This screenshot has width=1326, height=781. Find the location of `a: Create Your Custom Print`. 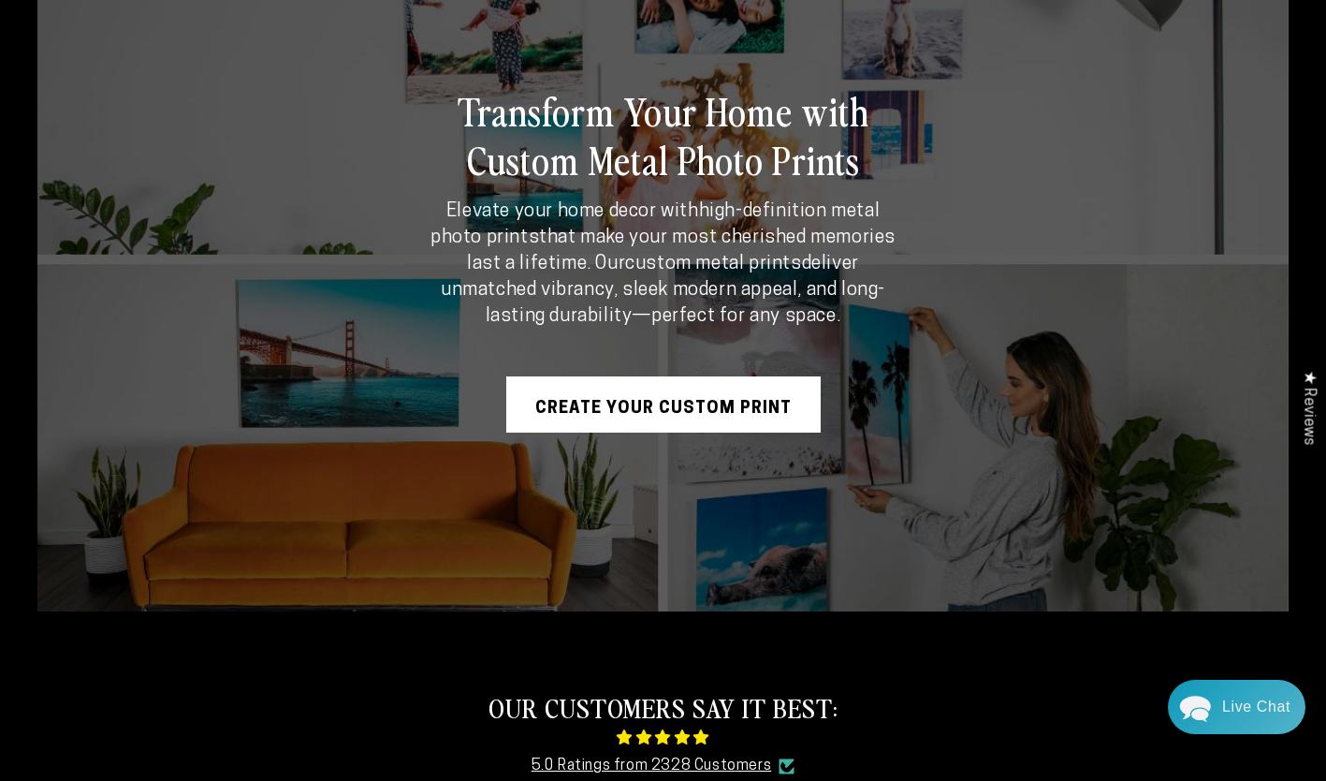

a: Create Your Custom Print is located at coordinates (664, 404).